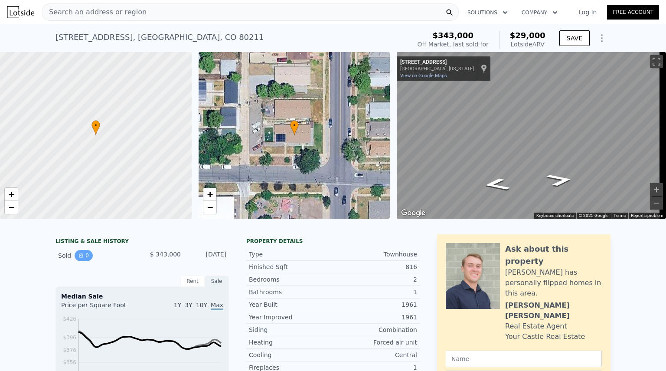  I want to click on div: Your Castle Real Estate, so click(545, 336).